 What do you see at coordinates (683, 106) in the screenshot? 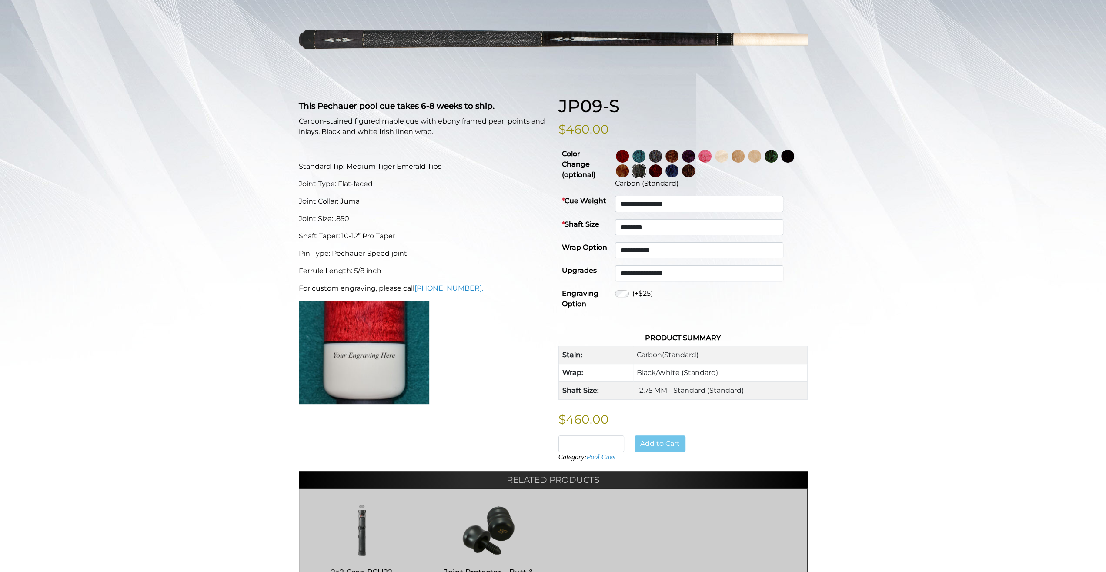
I see `h1: JP09-S` at bounding box center [683, 106].